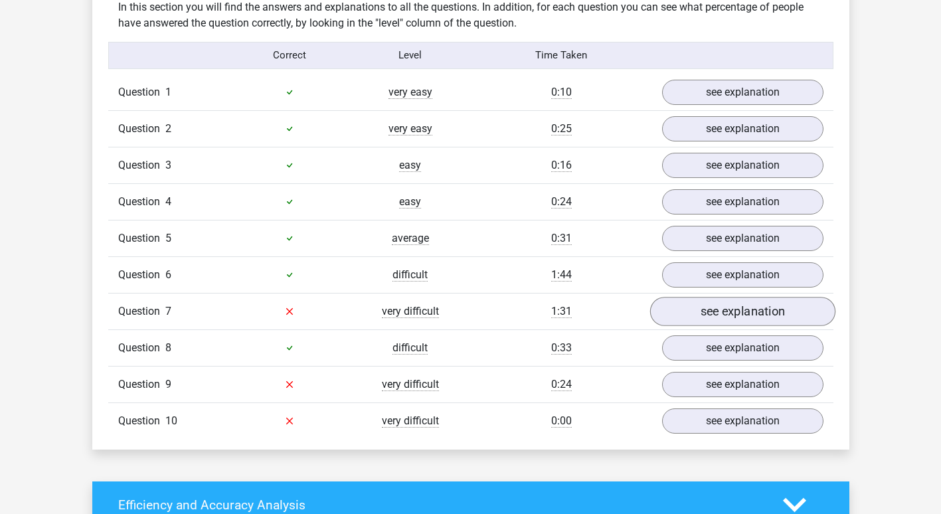 The width and height of the screenshot is (941, 514). What do you see at coordinates (561, 165) in the screenshot?
I see `span: 0:16` at bounding box center [561, 165].